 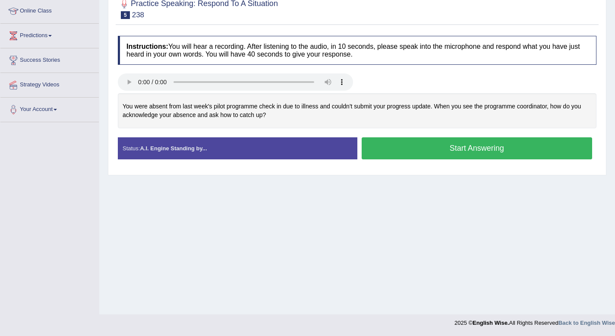 What do you see at coordinates (491, 322) in the screenshot?
I see `strong: English Wise.` at bounding box center [491, 322].